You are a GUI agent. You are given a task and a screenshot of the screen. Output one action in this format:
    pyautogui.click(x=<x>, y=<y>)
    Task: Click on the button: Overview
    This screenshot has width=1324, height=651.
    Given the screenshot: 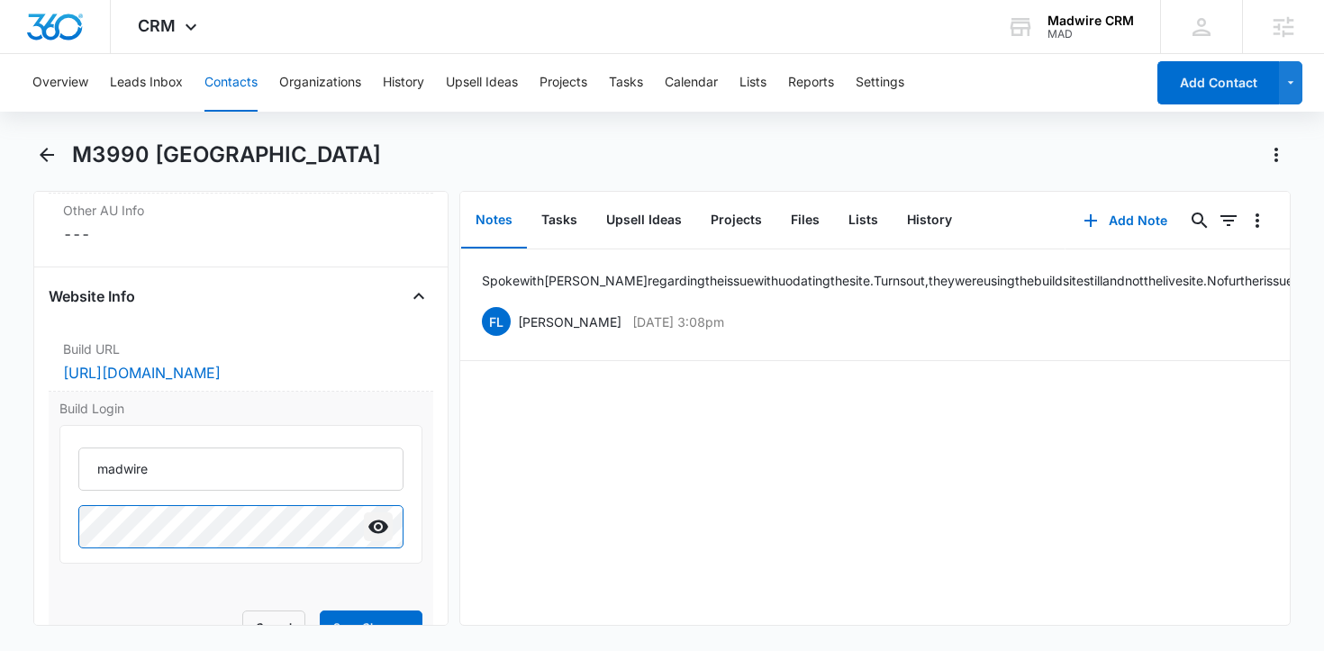 What is the action you would take?
    pyautogui.click(x=60, y=83)
    